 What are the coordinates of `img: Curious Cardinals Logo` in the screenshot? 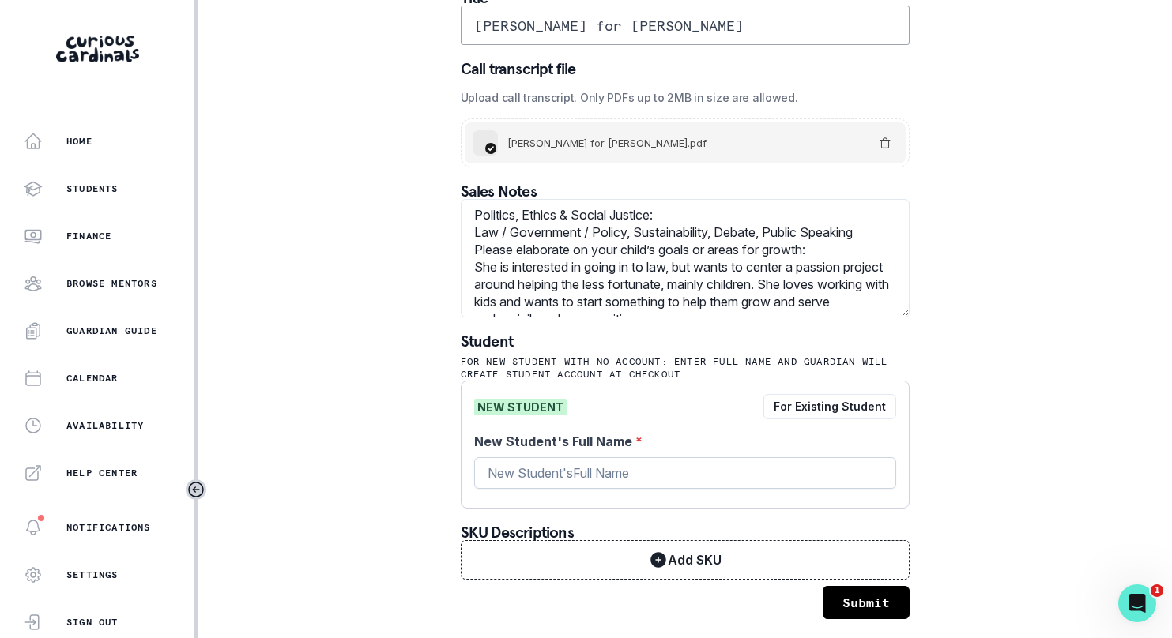 It's located at (97, 49).